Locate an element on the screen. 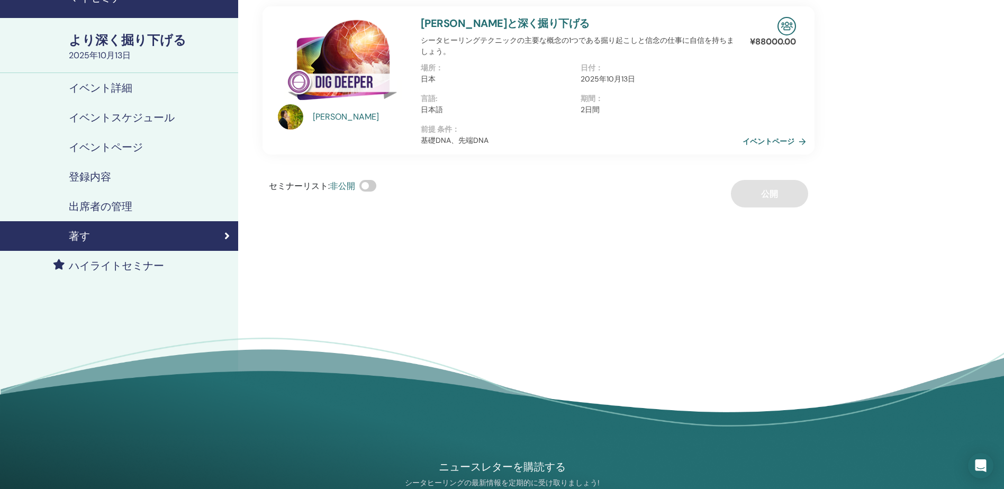  p: 日本語 is located at coordinates (497, 110).